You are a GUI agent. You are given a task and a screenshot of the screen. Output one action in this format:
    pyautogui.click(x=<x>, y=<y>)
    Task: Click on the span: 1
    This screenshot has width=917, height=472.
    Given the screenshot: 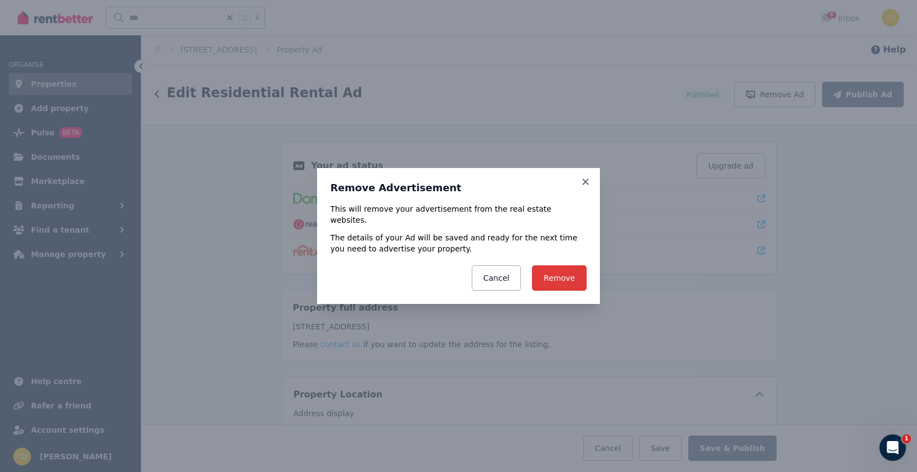 What is the action you would take?
    pyautogui.click(x=907, y=439)
    